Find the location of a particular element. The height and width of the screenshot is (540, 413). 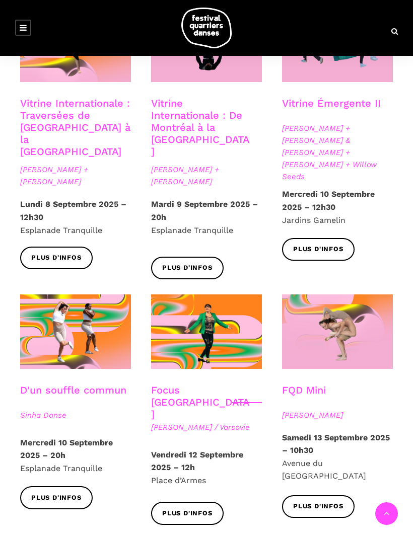

strong: Lundi 8 Septembre 2025 – 12h30 is located at coordinates (73, 210).